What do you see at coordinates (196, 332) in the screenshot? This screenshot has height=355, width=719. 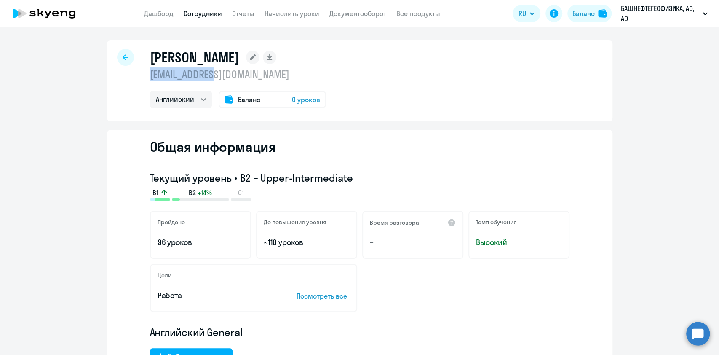 I see `span: Английский General` at bounding box center [196, 332].